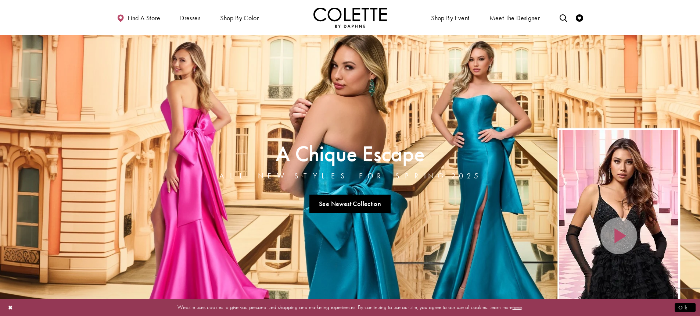 This screenshot has width=700, height=316. Describe the element at coordinates (350, 203) in the screenshot. I see `a: See Newest Collection A Chique Escape All New Styles For Spring 2025` at that location.